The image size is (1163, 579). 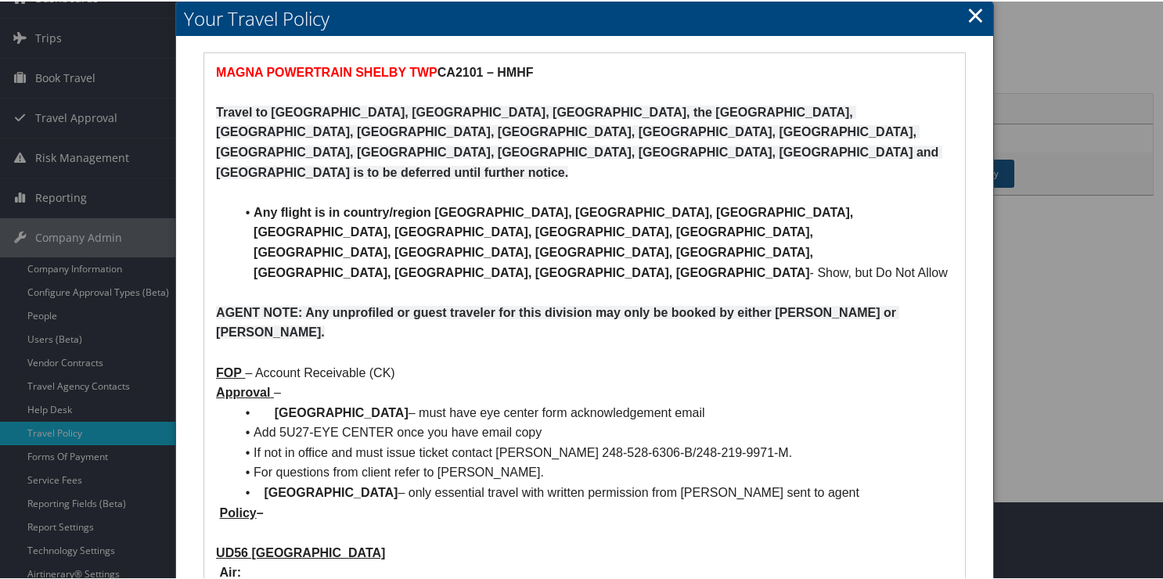 I want to click on u: Policy, so click(x=238, y=511).